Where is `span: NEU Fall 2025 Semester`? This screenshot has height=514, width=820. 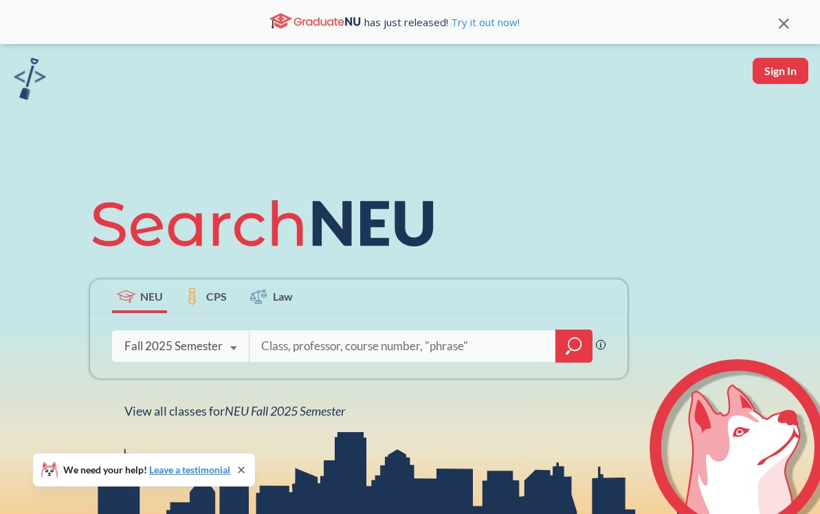
span: NEU Fall 2025 Semester is located at coordinates (285, 411).